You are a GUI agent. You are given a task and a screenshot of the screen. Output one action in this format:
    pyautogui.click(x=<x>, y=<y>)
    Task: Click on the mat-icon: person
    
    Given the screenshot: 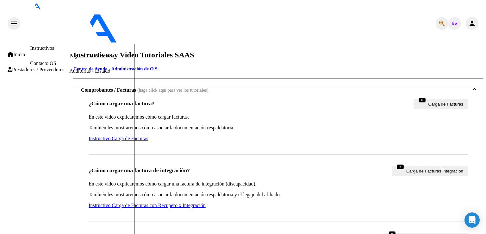 What is the action you would take?
    pyautogui.click(x=472, y=23)
    